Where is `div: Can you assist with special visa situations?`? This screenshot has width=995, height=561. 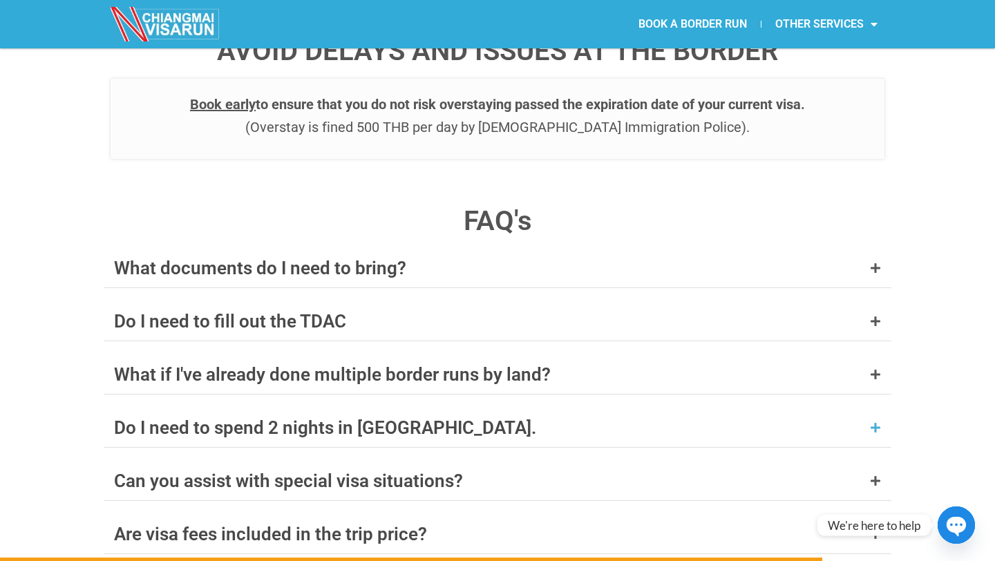
div: Can you assist with special visa situations? is located at coordinates (288, 481).